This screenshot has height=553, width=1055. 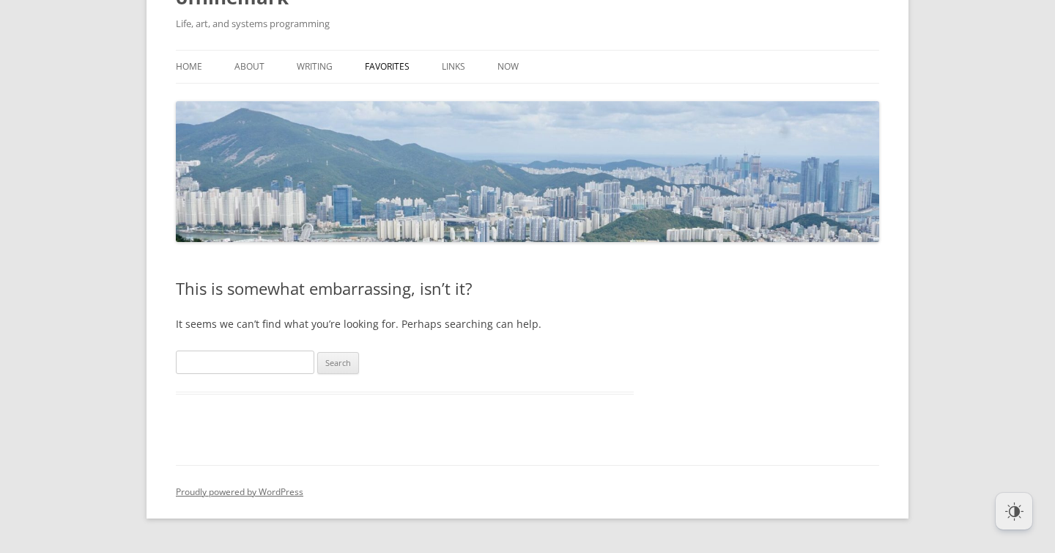 What do you see at coordinates (454, 67) in the screenshot?
I see `a: Links` at bounding box center [454, 67].